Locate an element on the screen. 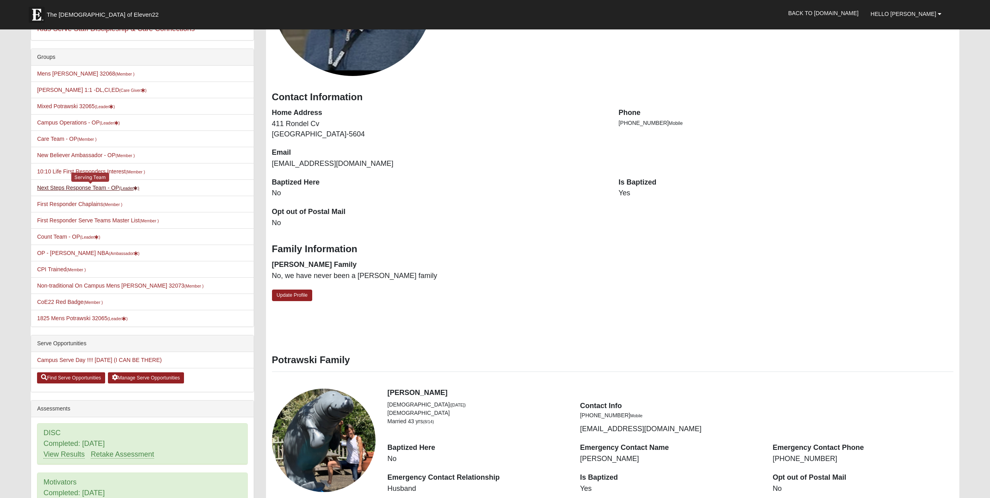 This screenshot has height=498, width=990. div: Serve Opportunities is located at coordinates (142, 344).